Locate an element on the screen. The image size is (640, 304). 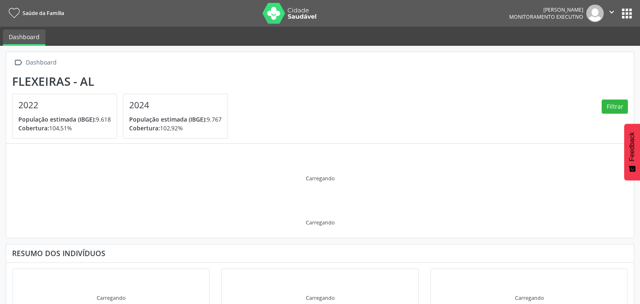
p: 9.767 is located at coordinates (175, 119).